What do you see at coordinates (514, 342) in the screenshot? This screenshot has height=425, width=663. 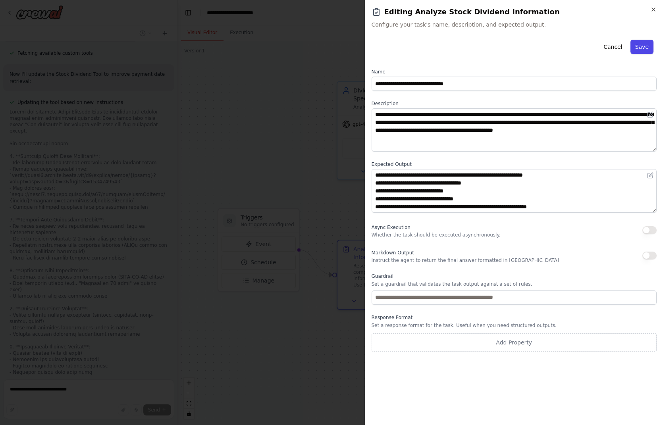 I see `button: Add Property` at bounding box center [514, 342].